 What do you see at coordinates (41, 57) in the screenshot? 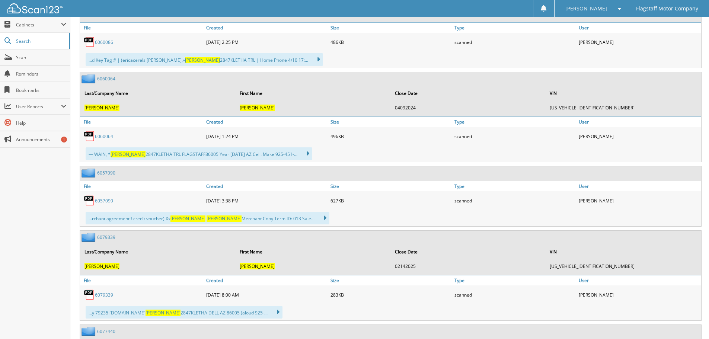
I see `span: Scan` at bounding box center [41, 57].